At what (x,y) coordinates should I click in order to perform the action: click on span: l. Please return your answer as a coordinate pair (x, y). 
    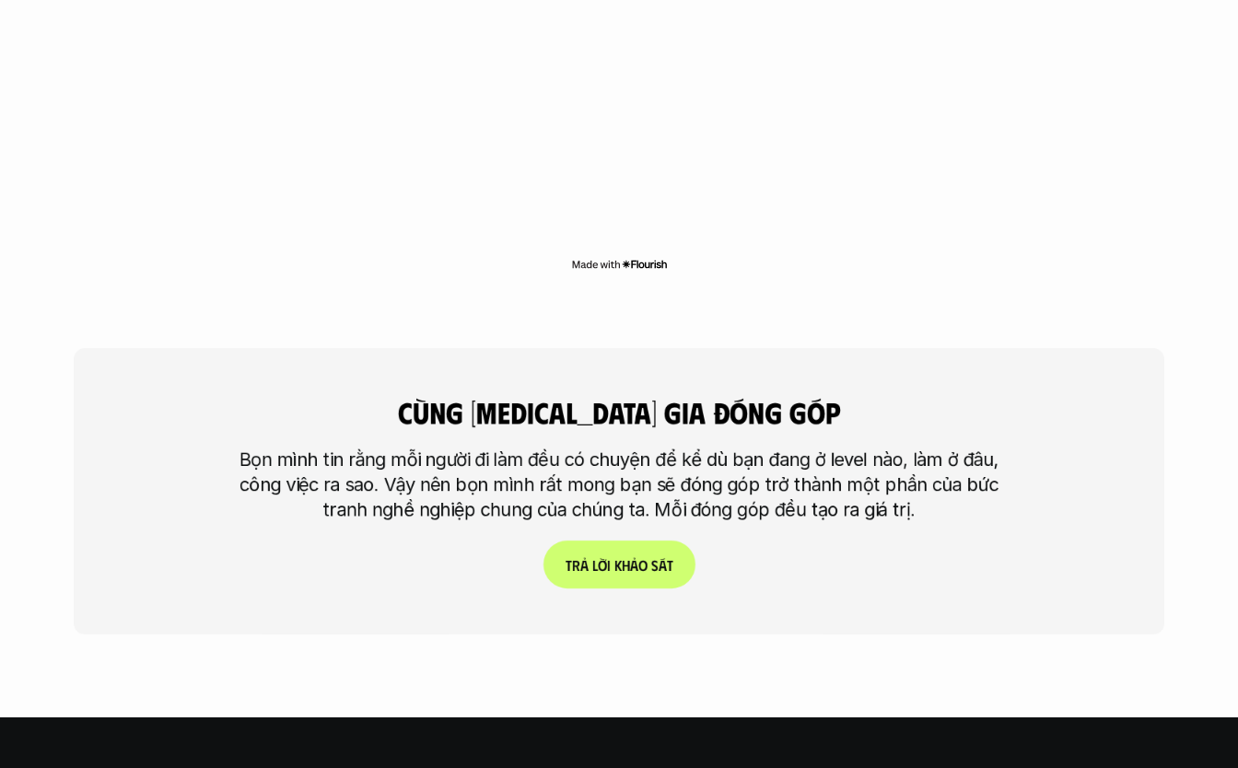
    Looking at the image, I should click on (595, 565).